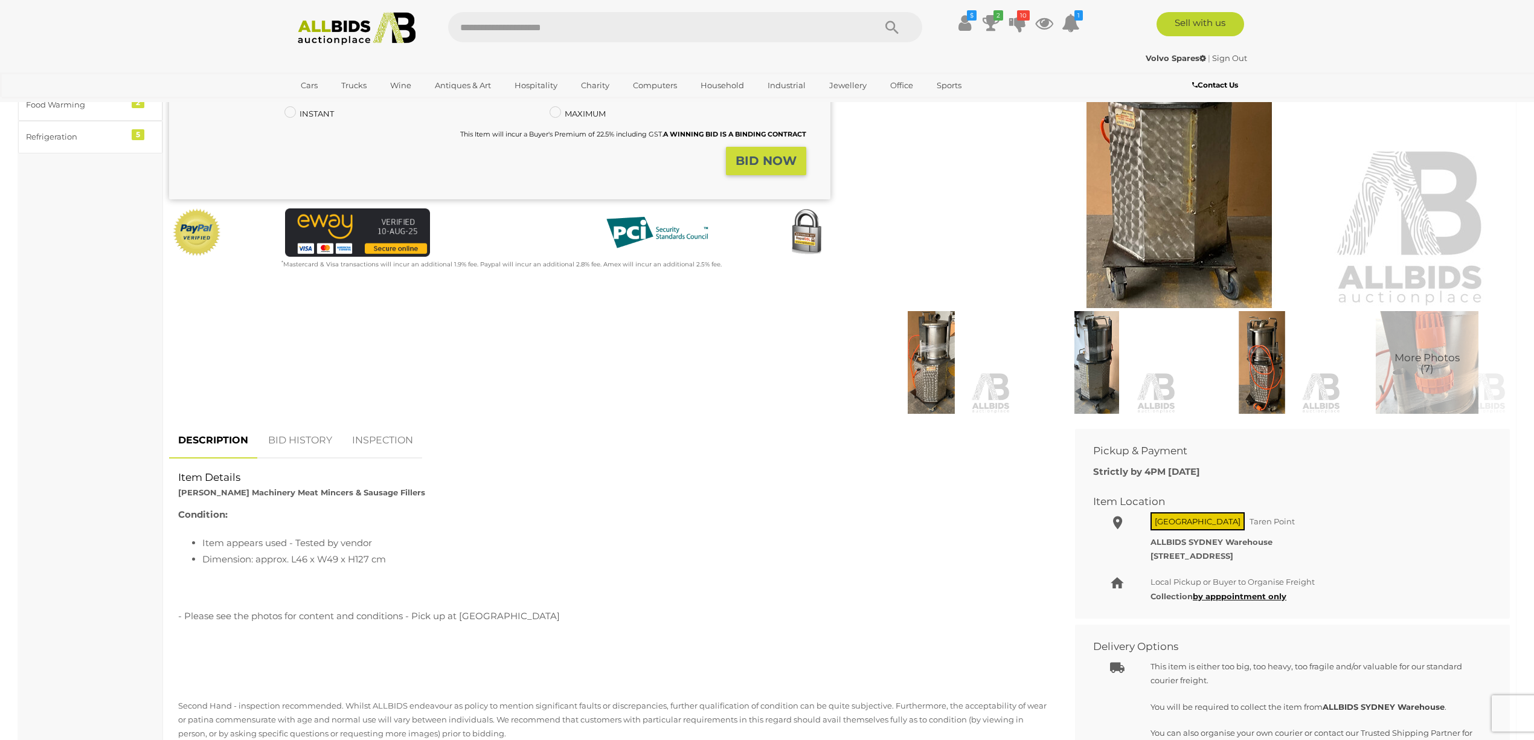 The height and width of the screenshot is (740, 1534). Describe the element at coordinates (1283, 501) in the screenshot. I see `h2: Item Location` at that location.